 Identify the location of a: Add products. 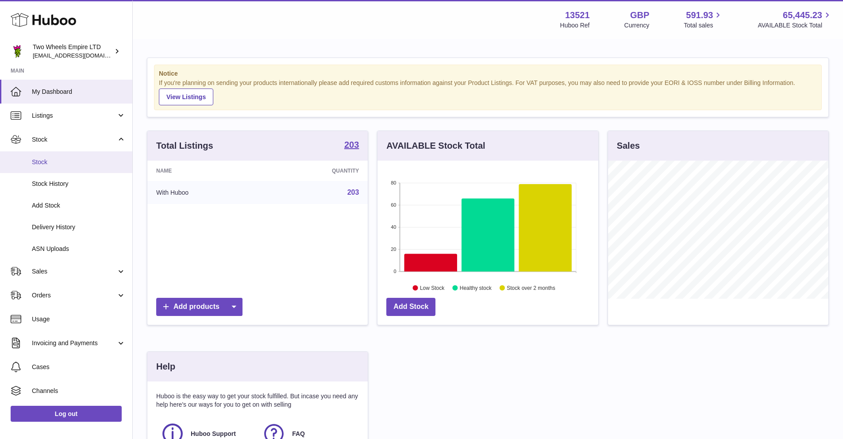
(199, 307).